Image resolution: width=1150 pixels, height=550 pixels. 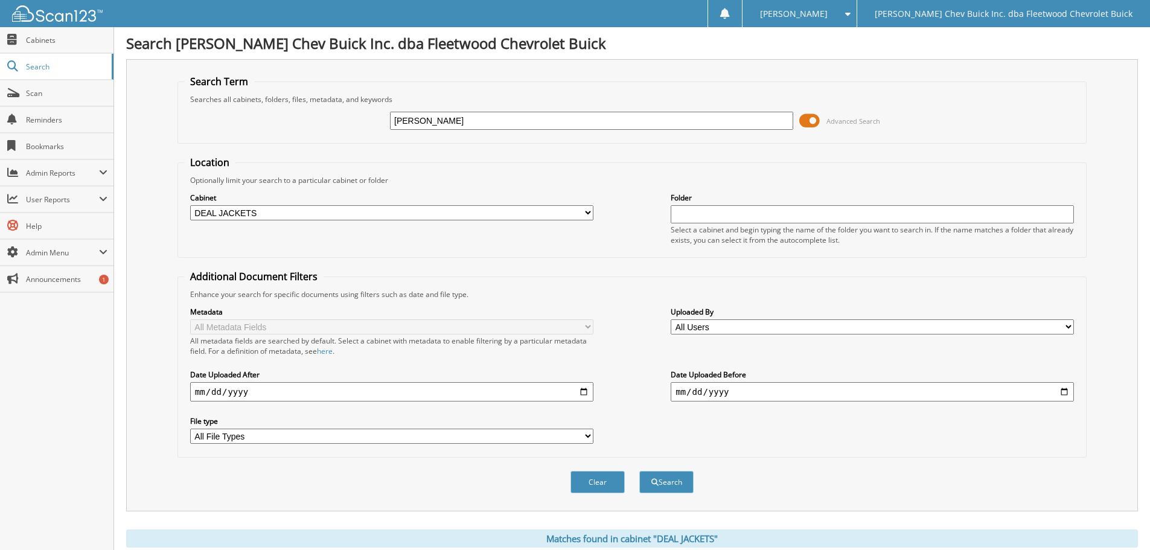 I want to click on div: 1, so click(x=104, y=279).